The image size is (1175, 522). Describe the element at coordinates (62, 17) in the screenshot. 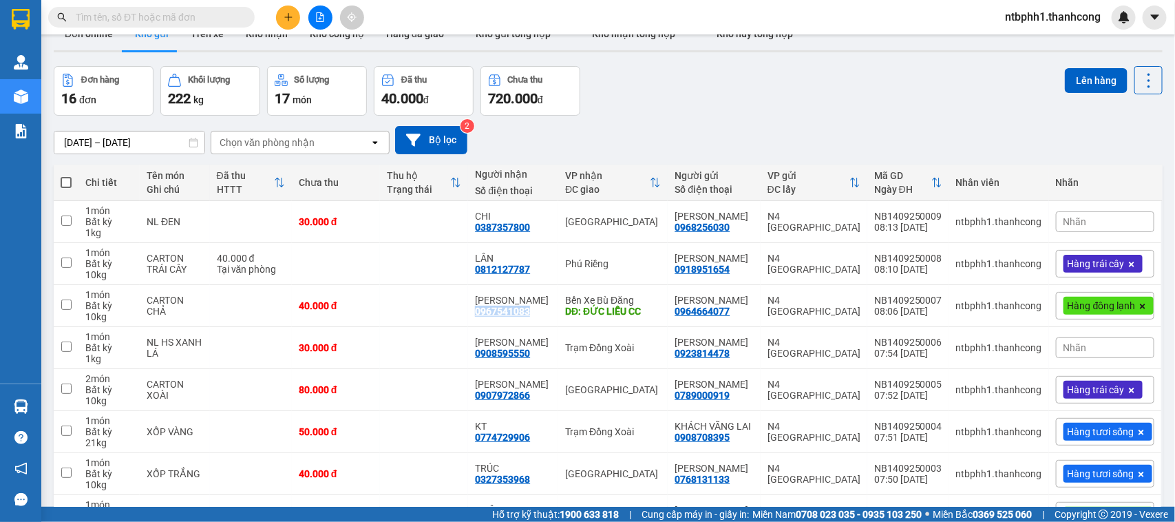

I see `span: search` at that location.